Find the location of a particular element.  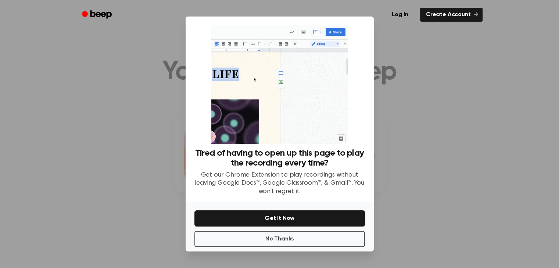

h3: Tired of having to open up this page to play the recording every time? is located at coordinates (280, 158).